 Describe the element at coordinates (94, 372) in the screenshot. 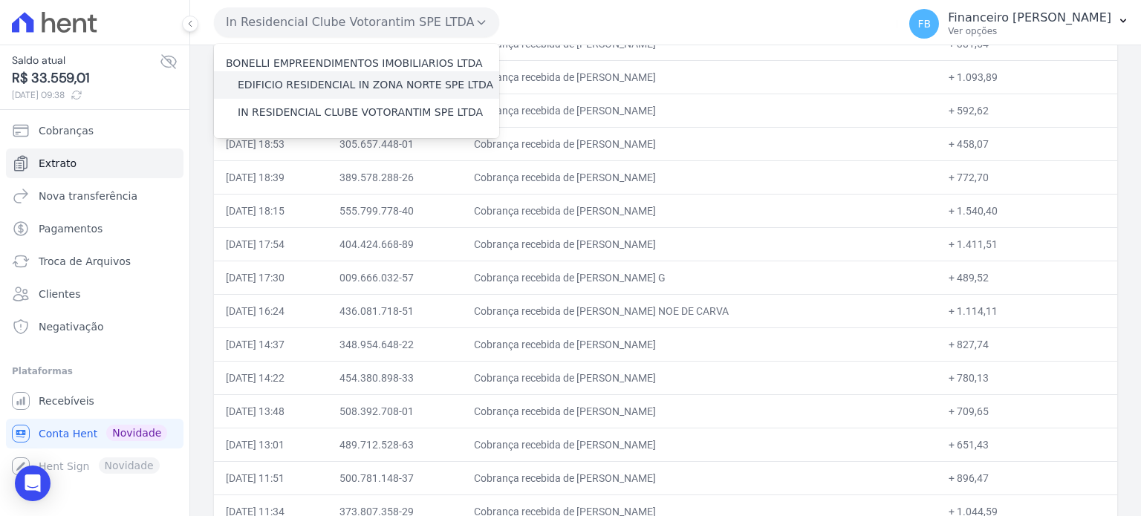

I see `div: Plataformas` at that location.